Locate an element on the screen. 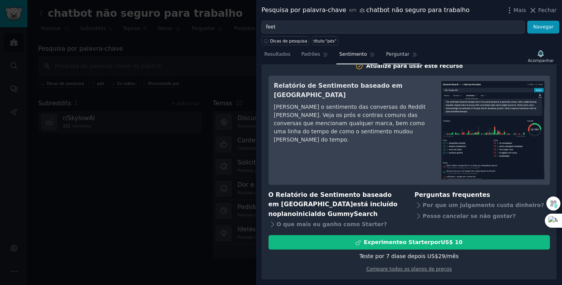 The width and height of the screenshot is (562, 285). font: Posso cancelar se não gostar? is located at coordinates (469, 216).